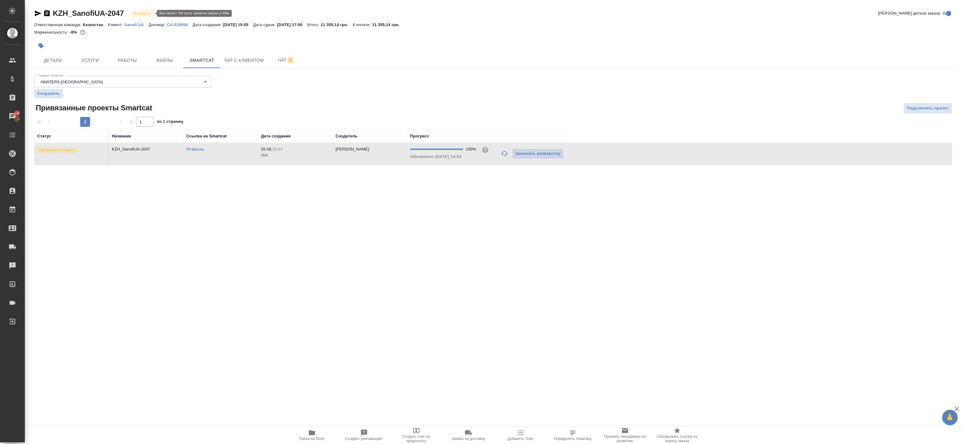  I want to click on span: Чат с клиентом, so click(244, 60).